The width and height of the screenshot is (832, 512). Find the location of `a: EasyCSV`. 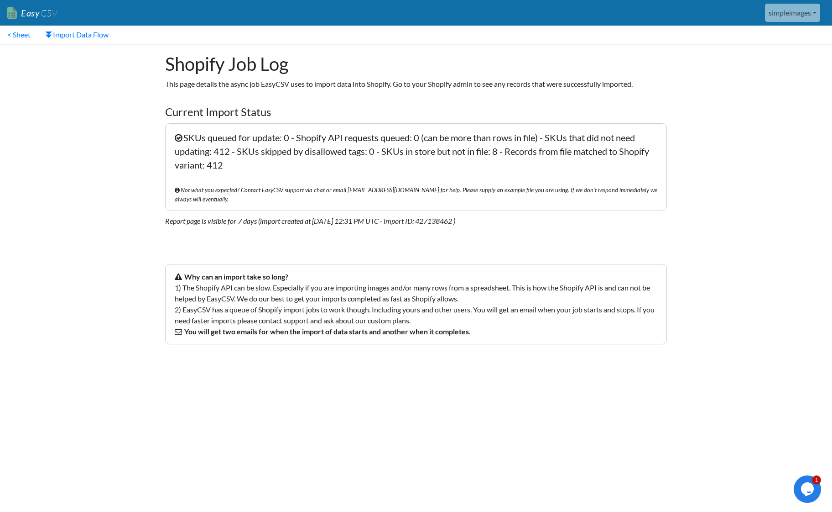

a: EasyCSV is located at coordinates (32, 13).